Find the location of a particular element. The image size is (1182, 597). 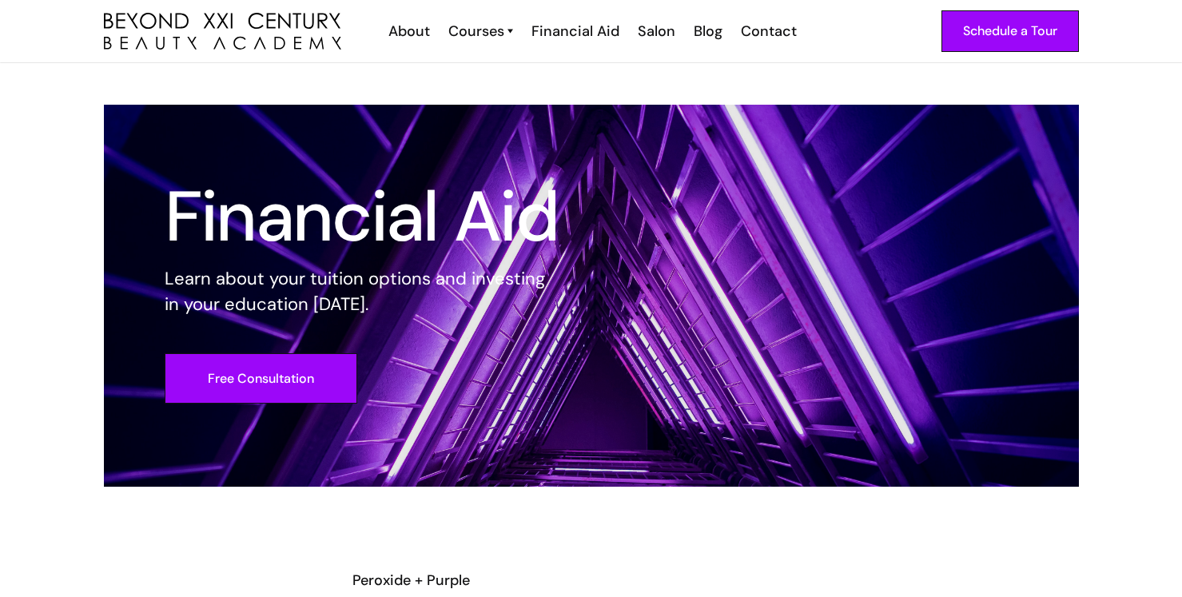

a: Contact is located at coordinates (767, 31).